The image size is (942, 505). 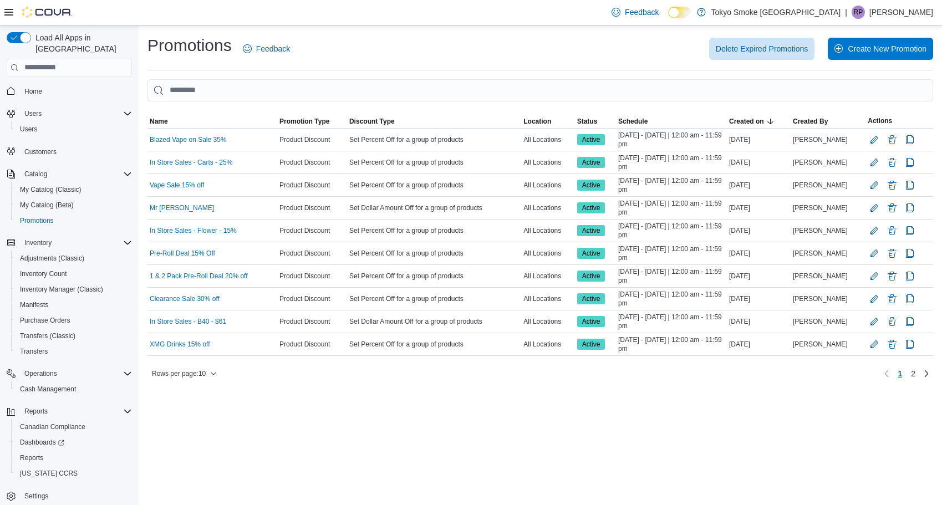 What do you see at coordinates (758, 121) in the screenshot?
I see `button: Created on` at bounding box center [758, 121].